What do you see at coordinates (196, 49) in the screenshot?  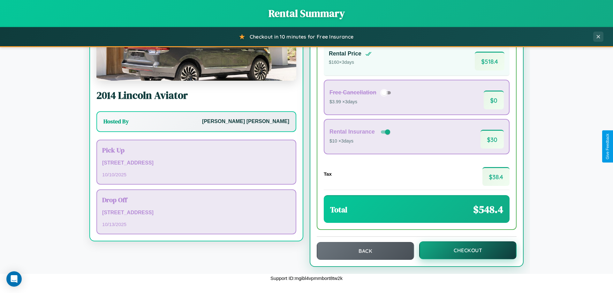 I see `img: Lincoln Aviator` at bounding box center [196, 49].